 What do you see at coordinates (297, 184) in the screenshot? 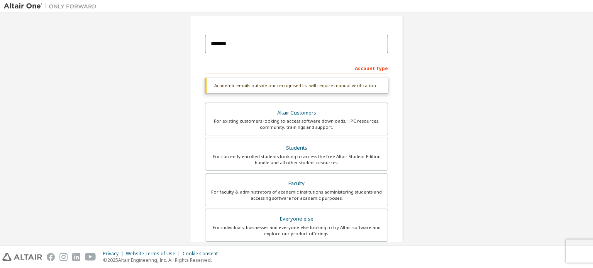
I see `div: Faculty` at bounding box center [297, 184].